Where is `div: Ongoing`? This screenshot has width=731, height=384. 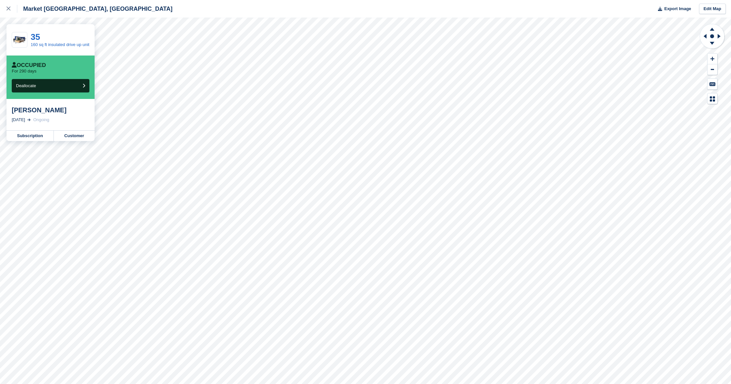 div: Ongoing is located at coordinates (41, 120).